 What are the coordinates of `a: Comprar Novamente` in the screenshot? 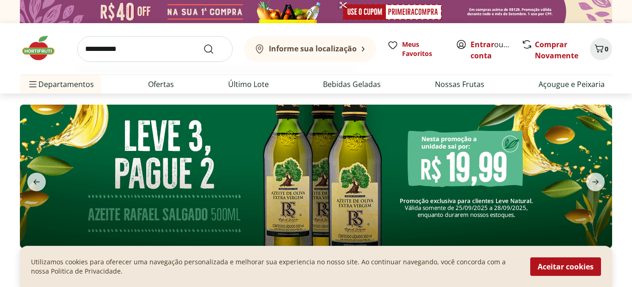 It's located at (557, 50).